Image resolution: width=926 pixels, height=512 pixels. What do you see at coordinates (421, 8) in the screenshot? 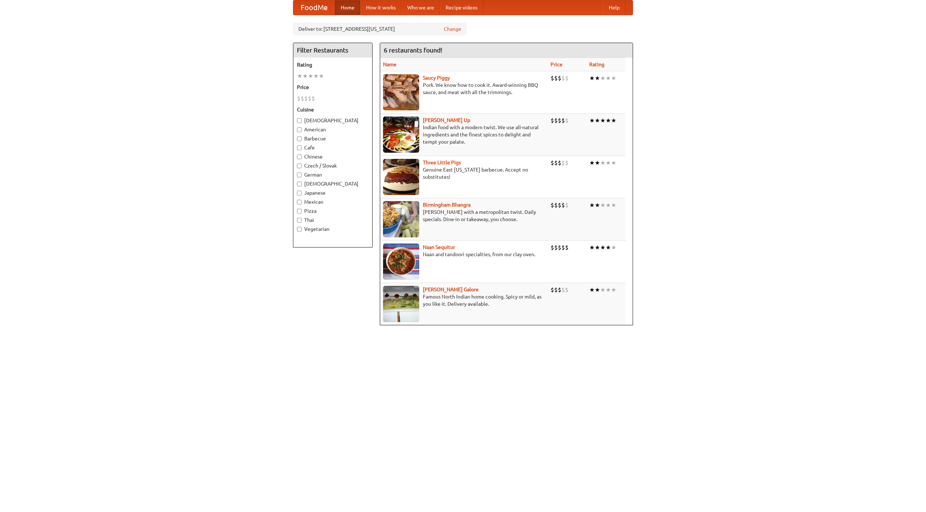
I see `a: Who we are` at bounding box center [421, 8].